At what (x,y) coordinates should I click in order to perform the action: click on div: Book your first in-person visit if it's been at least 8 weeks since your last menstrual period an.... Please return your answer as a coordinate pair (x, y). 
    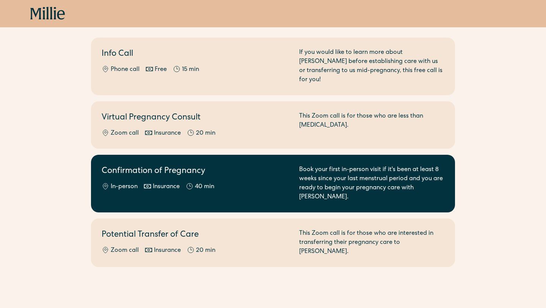
    Looking at the image, I should click on (372, 184).